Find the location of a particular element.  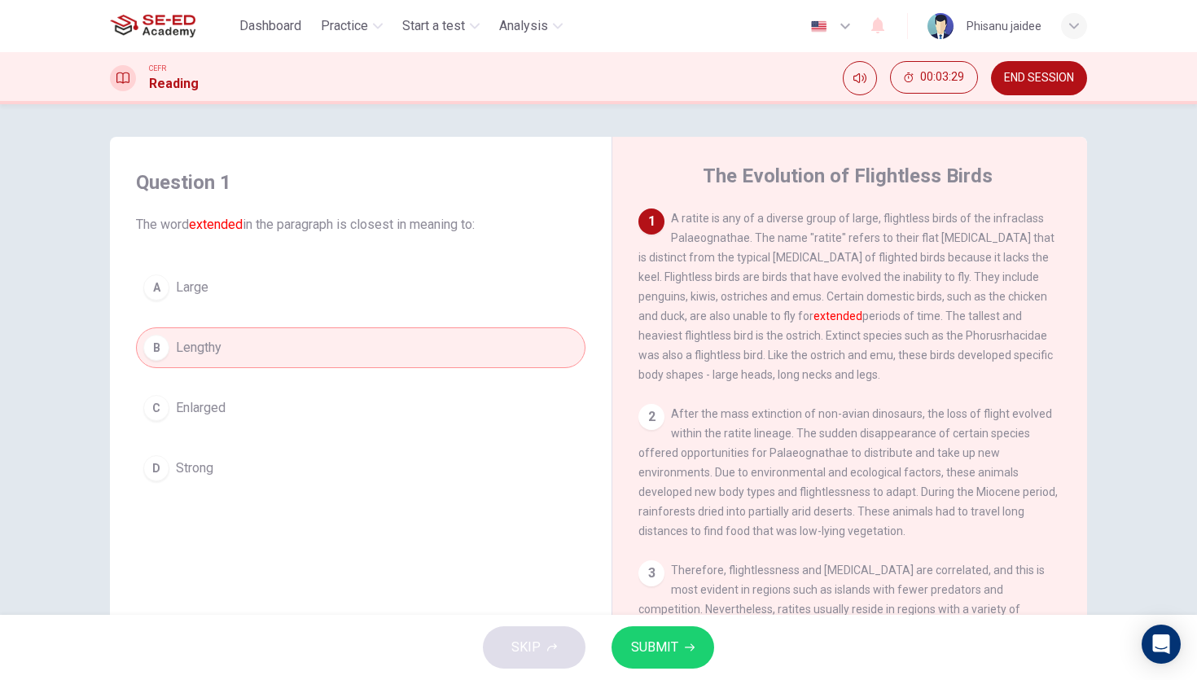

button: Practice is located at coordinates (352, 26).